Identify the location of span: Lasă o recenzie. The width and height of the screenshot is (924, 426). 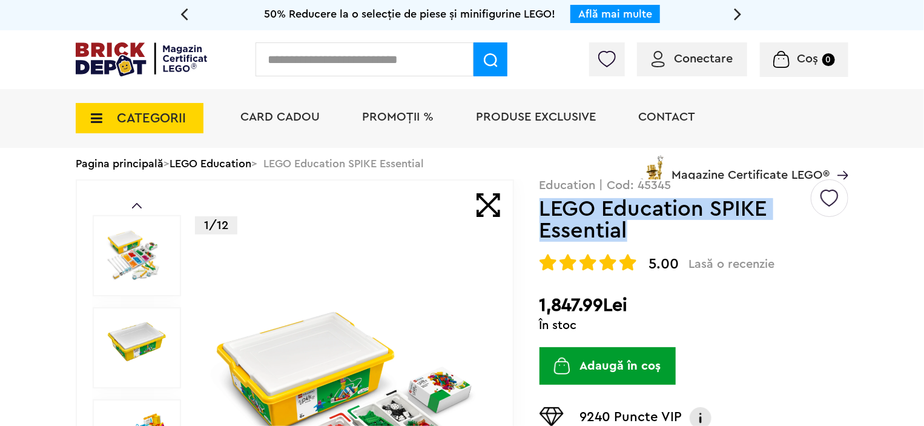
(732, 264).